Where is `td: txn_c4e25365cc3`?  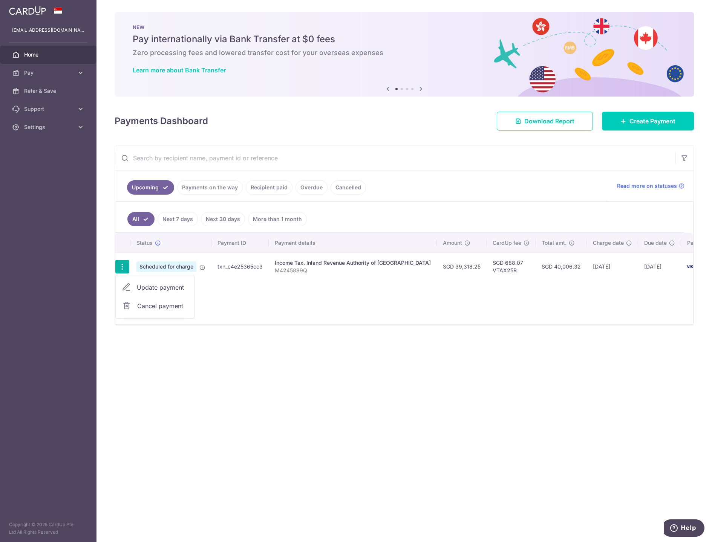 td: txn_c4e25365cc3 is located at coordinates (240, 266).